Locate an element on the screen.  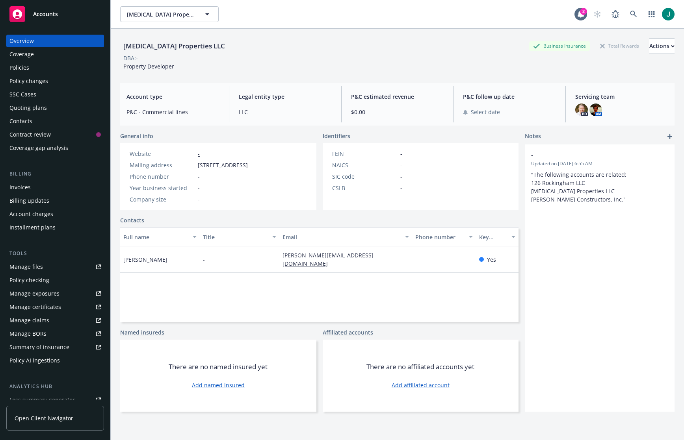
a: Invoices is located at coordinates (55, 187).